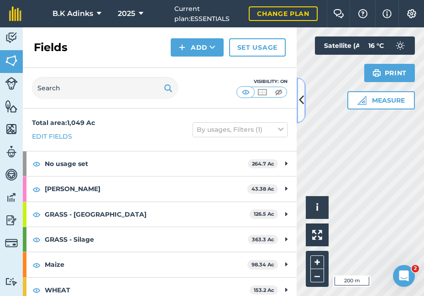 The image size is (424, 296). I want to click on span: 2025, so click(126, 14).